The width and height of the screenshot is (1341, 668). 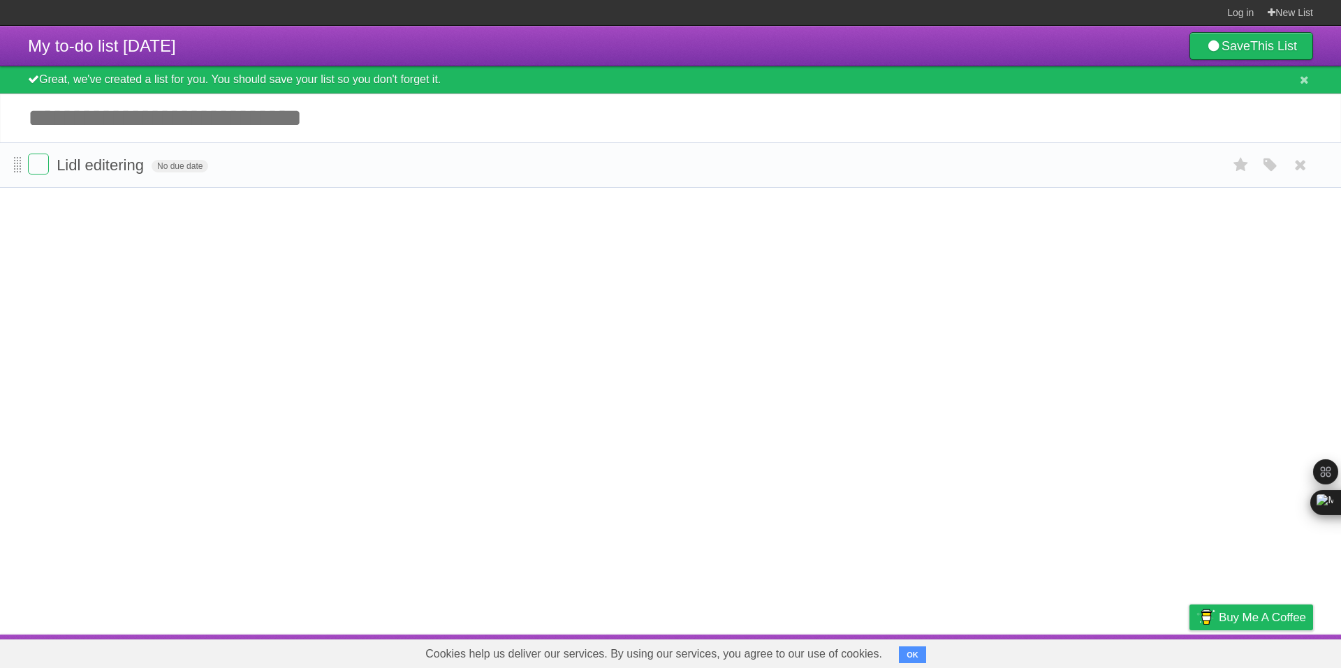 I want to click on img: Buy me a coffee, so click(x=1205, y=617).